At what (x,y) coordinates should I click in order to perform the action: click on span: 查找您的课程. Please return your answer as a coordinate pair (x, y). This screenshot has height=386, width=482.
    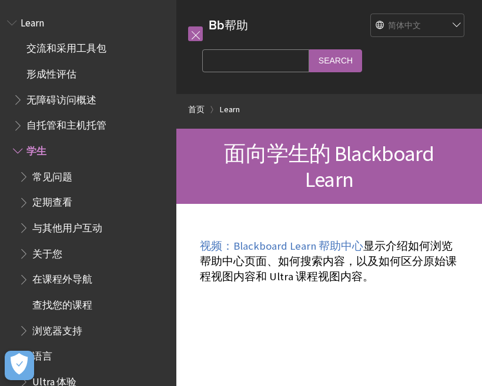
    Looking at the image, I should click on (62, 303).